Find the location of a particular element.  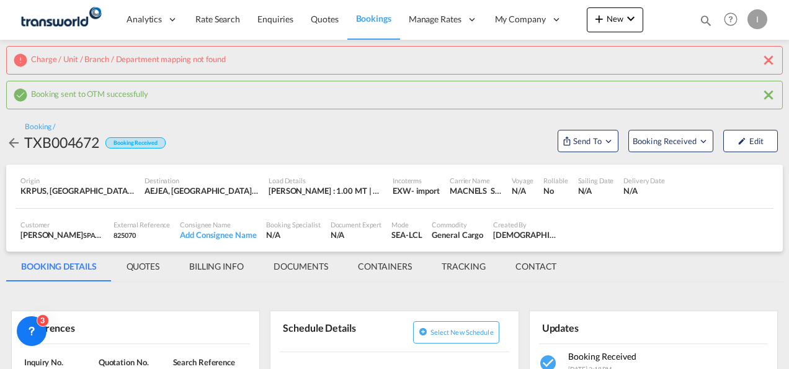

span: Select new schedule is located at coordinates (462, 331).